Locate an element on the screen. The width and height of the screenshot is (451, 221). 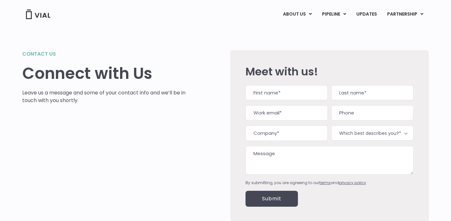
div: By submitting, you are agreeing to our and is located at coordinates (330, 183).